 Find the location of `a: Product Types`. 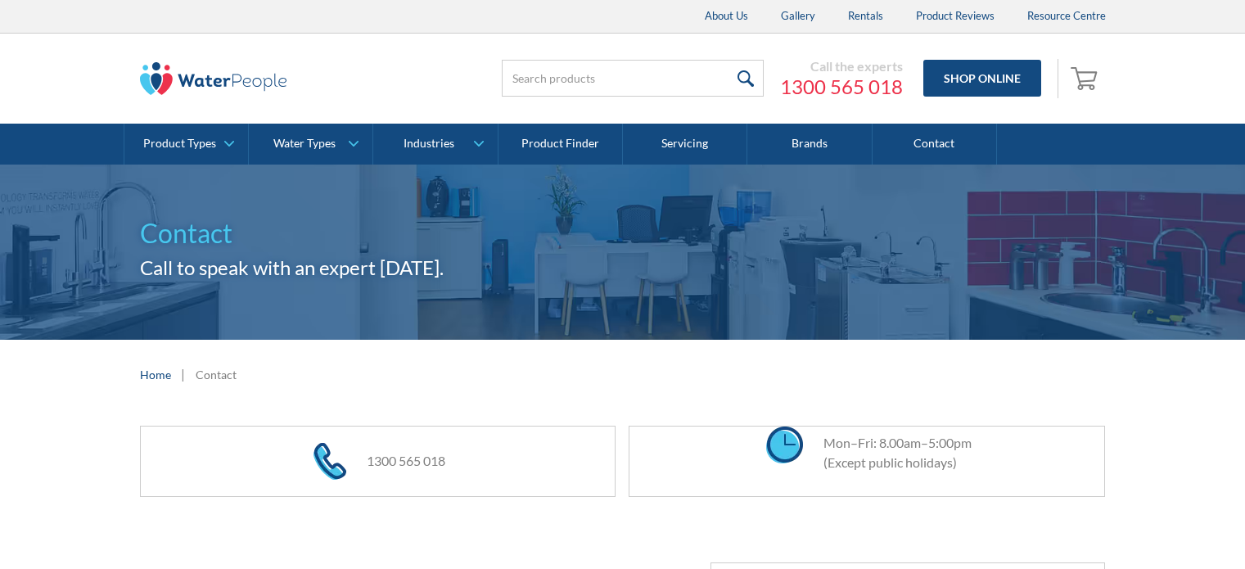

a: Product Types is located at coordinates (186, 144).